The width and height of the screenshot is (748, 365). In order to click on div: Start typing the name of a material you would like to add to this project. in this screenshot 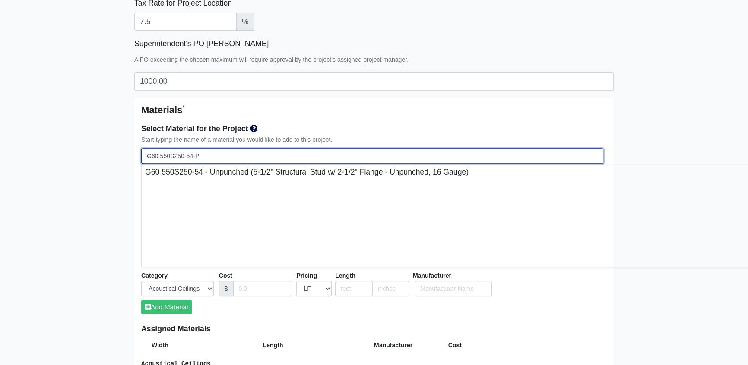, I will do `click(374, 139)`.